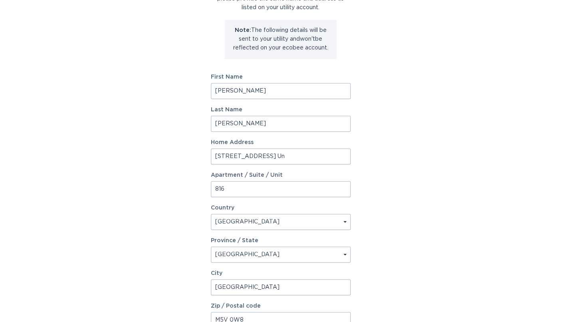 This screenshot has height=322, width=561. What do you see at coordinates (281, 110) in the screenshot?
I see `label: Last Name` at bounding box center [281, 110].